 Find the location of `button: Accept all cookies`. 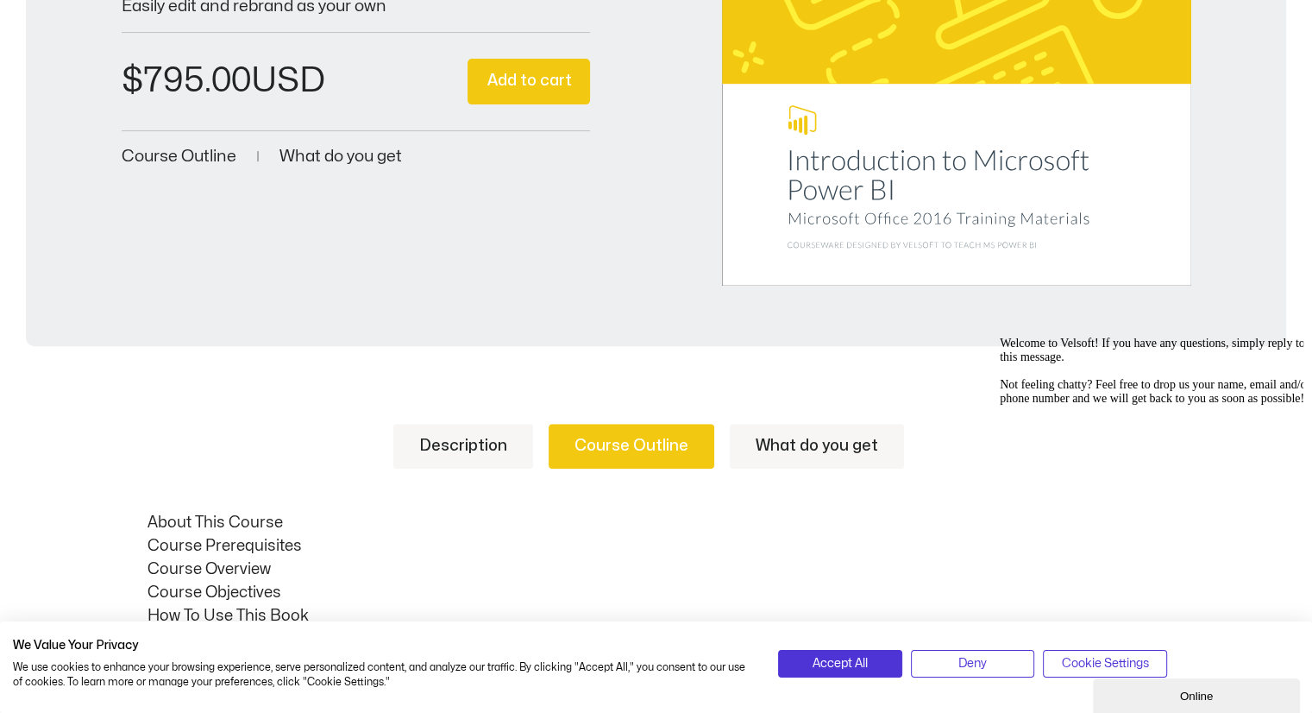

button: Accept all cookies is located at coordinates (839, 663).